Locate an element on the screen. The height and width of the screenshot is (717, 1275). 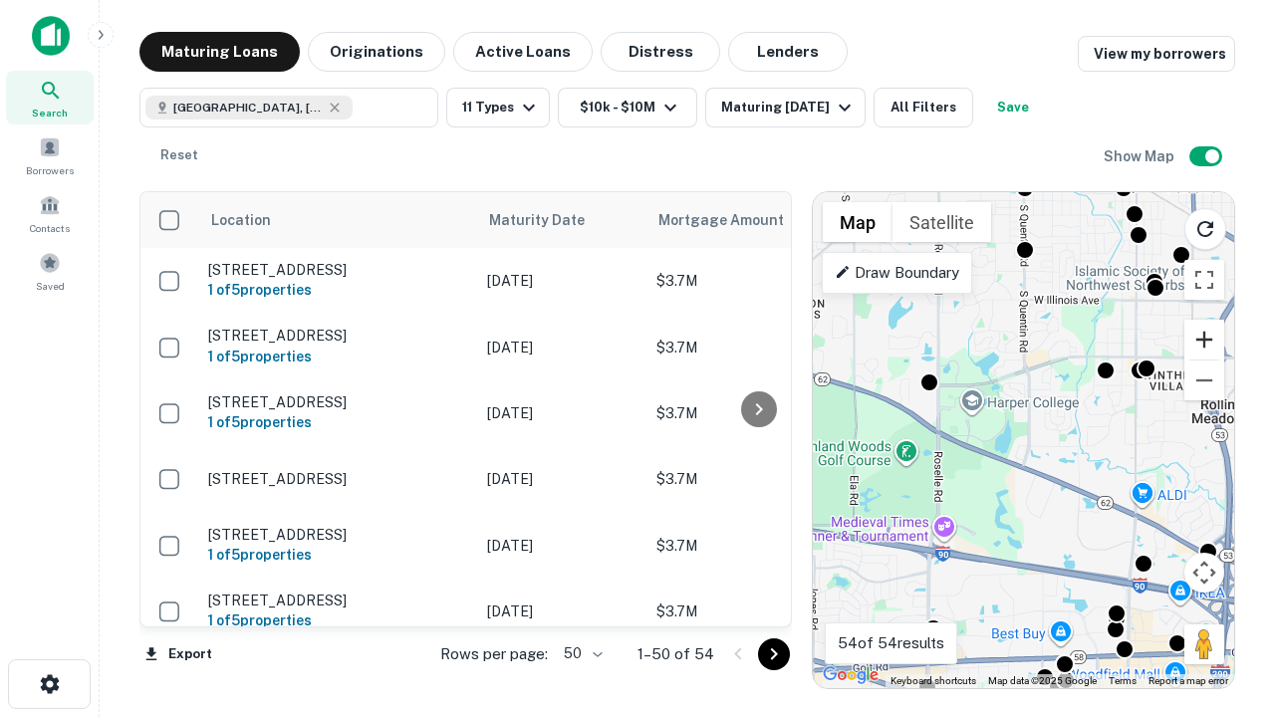
img: capitalize-icon.png is located at coordinates (51, 36).